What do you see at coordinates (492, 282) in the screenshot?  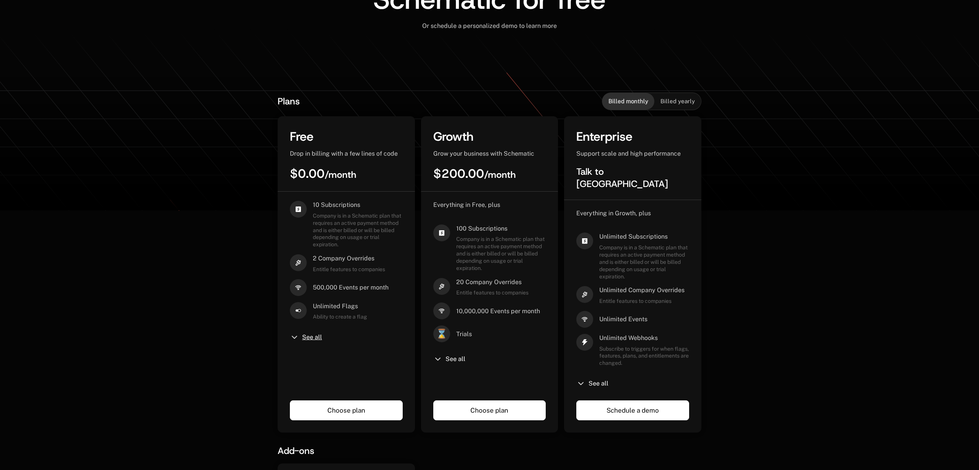 I see `span: 20 Company Overrides` at bounding box center [492, 282].